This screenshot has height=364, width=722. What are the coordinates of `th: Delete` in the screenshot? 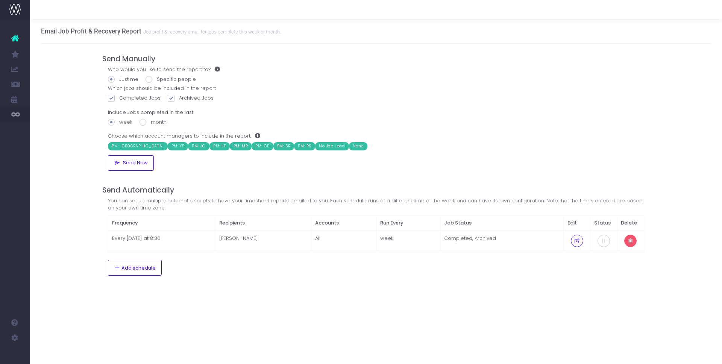 It's located at (630, 223).